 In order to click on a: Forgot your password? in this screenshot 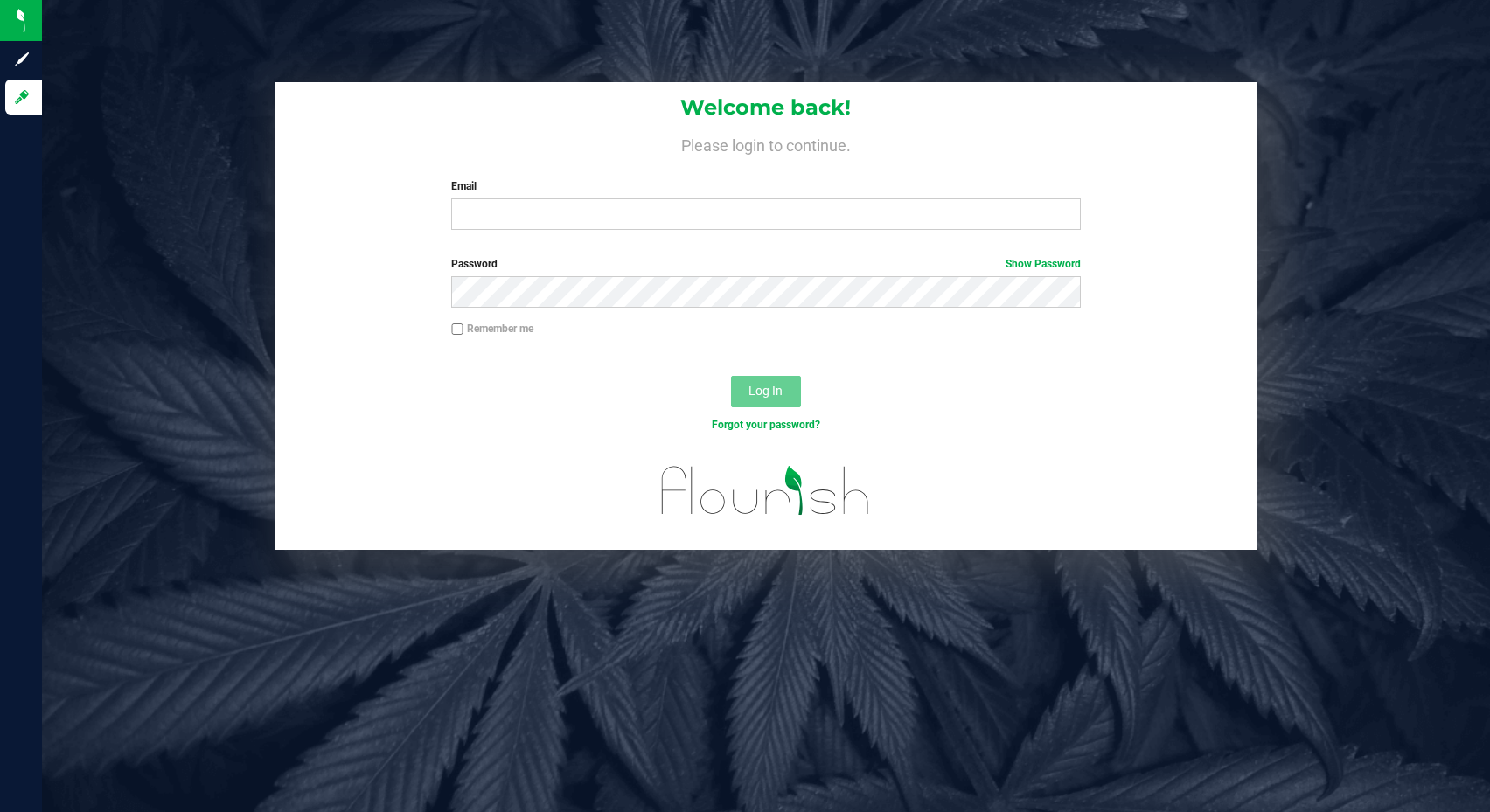, I will do `click(766, 424)`.